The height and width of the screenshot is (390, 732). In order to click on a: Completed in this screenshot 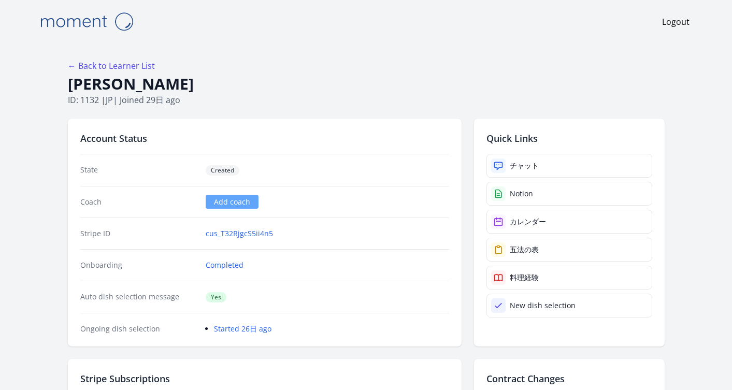, I will do `click(224, 265)`.